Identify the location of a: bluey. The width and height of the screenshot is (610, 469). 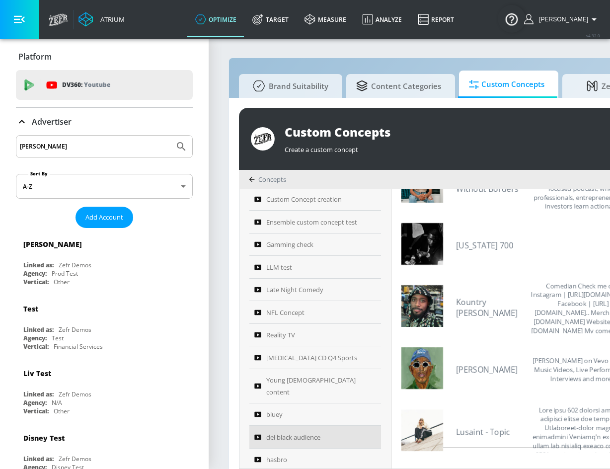
(315, 415).